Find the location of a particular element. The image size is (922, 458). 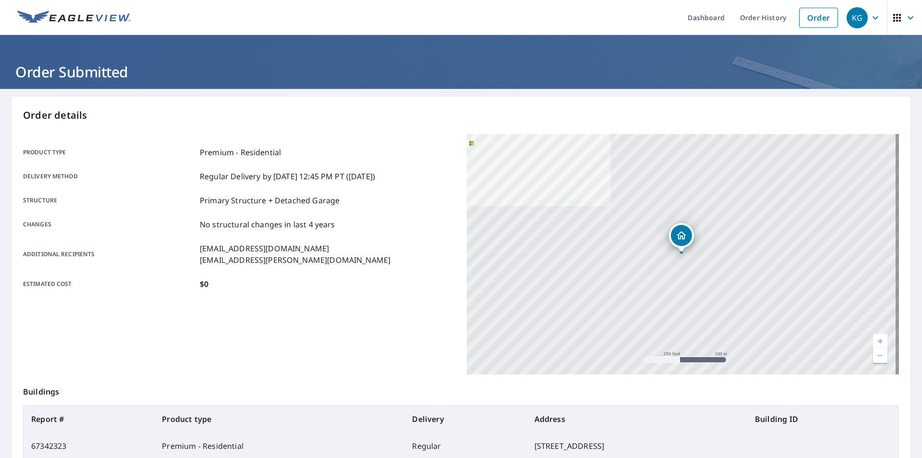

th: Address is located at coordinates (637, 419).